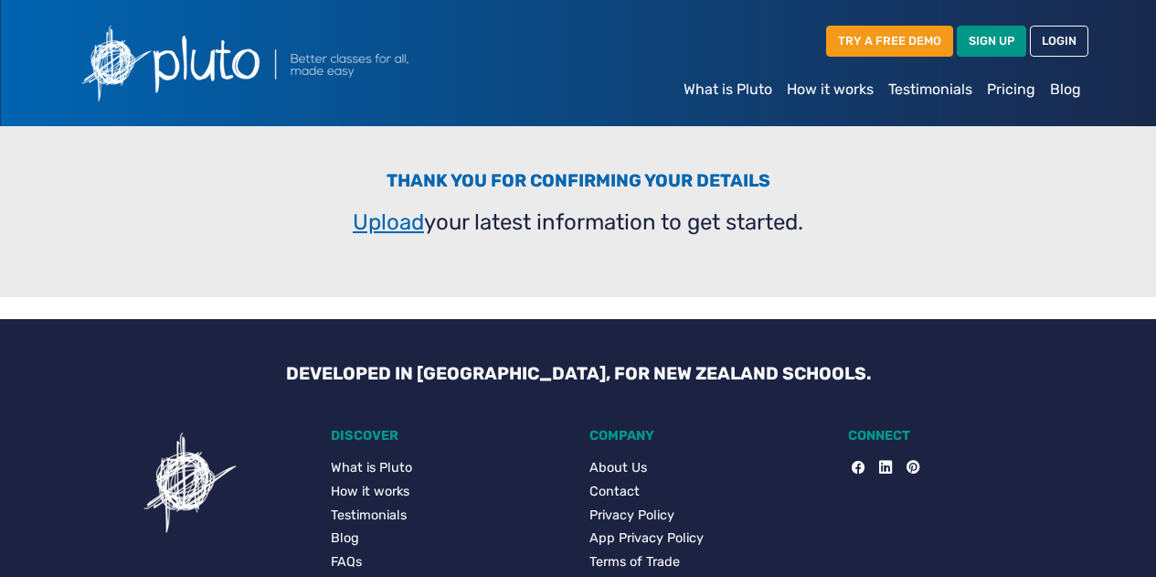 Image resolution: width=1156 pixels, height=577 pixels. What do you see at coordinates (288, 63) in the screenshot?
I see `img: Pluto logo with the text Better classes for all, made easy` at bounding box center [288, 63].